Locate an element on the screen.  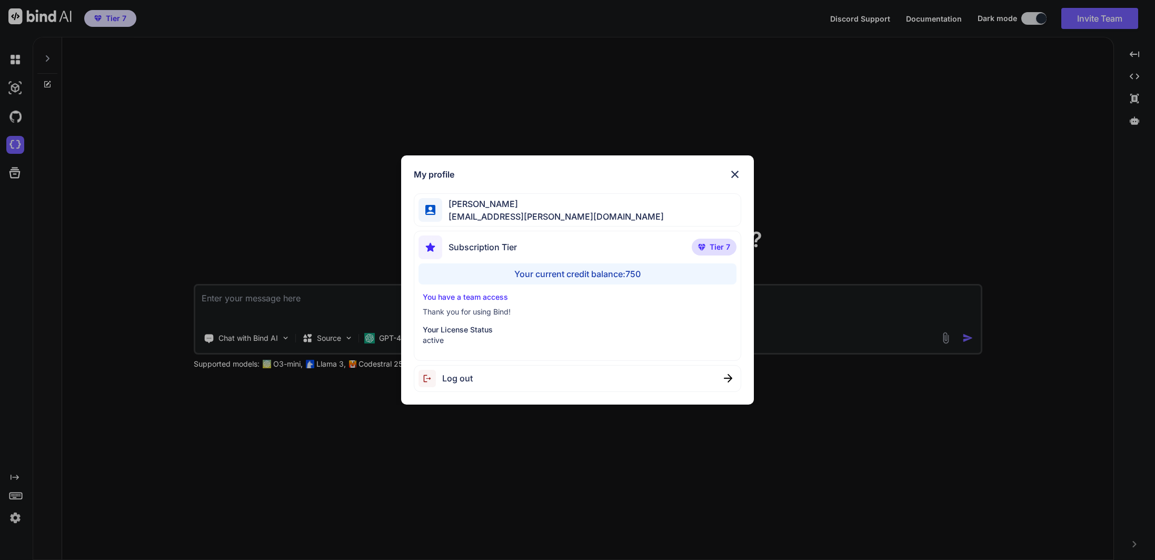
p: Your License Status is located at coordinates (578, 330).